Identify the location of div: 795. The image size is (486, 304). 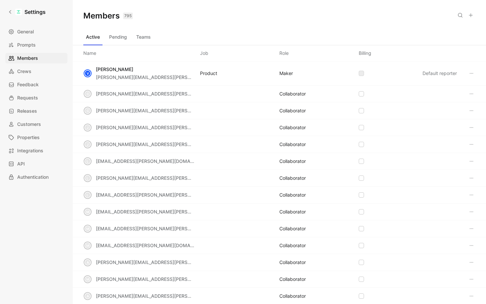
(128, 16).